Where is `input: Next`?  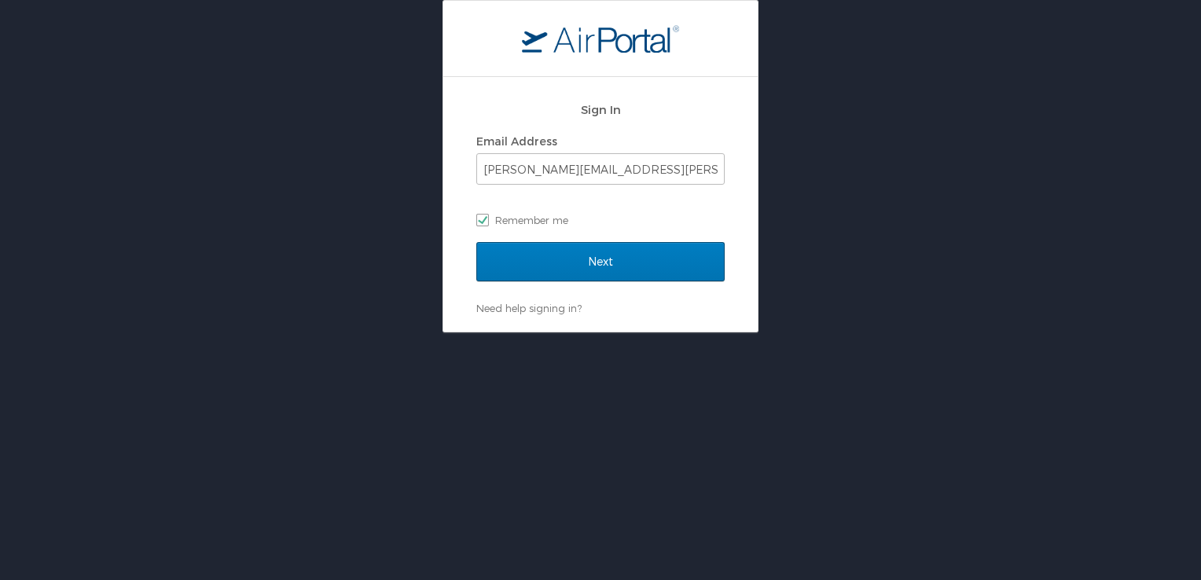 input: Next is located at coordinates (601, 262).